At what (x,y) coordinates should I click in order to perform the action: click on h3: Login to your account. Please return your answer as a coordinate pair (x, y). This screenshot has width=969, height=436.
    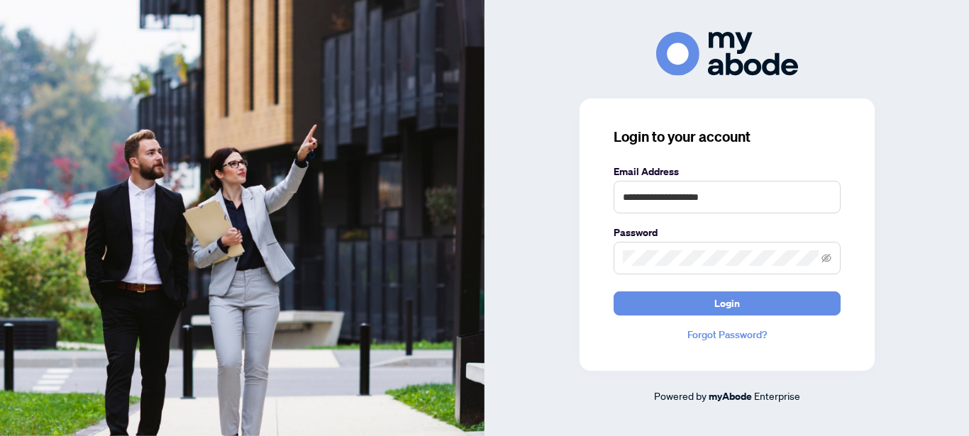
    Looking at the image, I should click on (727, 137).